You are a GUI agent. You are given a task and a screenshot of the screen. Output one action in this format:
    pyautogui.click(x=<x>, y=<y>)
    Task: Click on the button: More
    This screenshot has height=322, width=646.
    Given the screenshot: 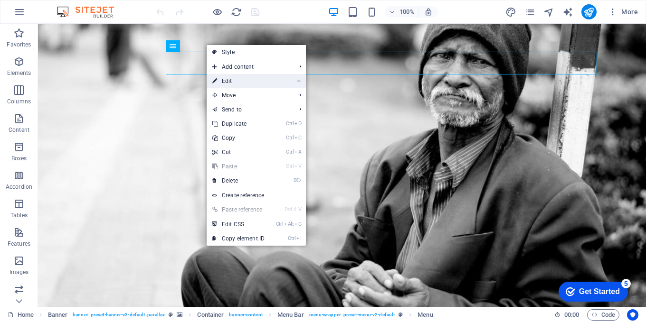 What is the action you would take?
    pyautogui.click(x=622, y=12)
    